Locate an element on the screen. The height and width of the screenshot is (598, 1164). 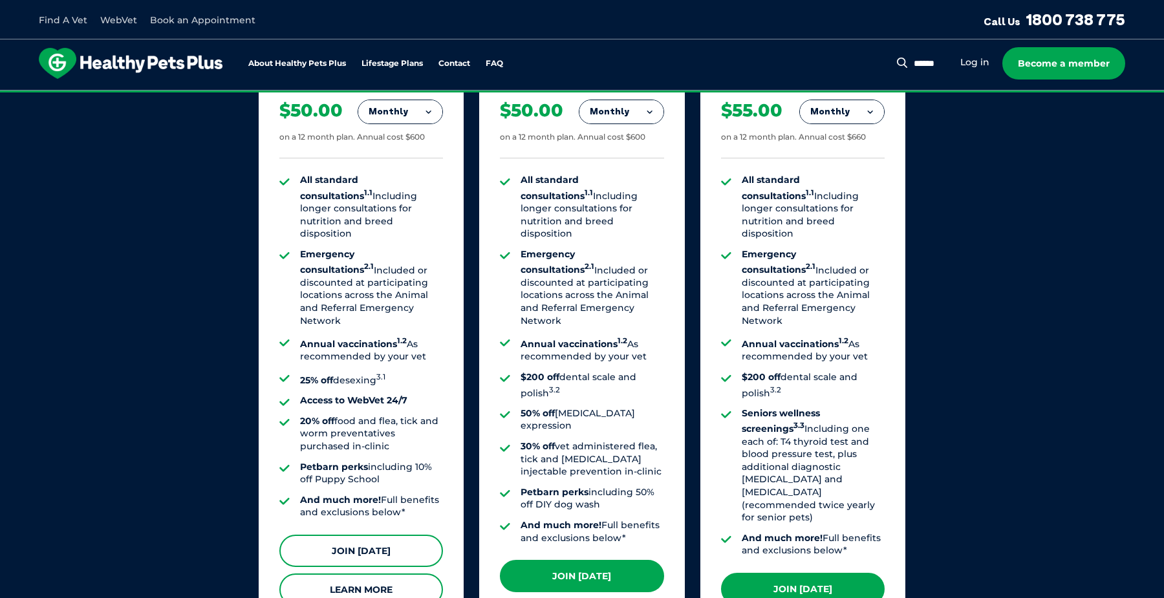
strong: Seniors wellness screenings is located at coordinates (781, 421).